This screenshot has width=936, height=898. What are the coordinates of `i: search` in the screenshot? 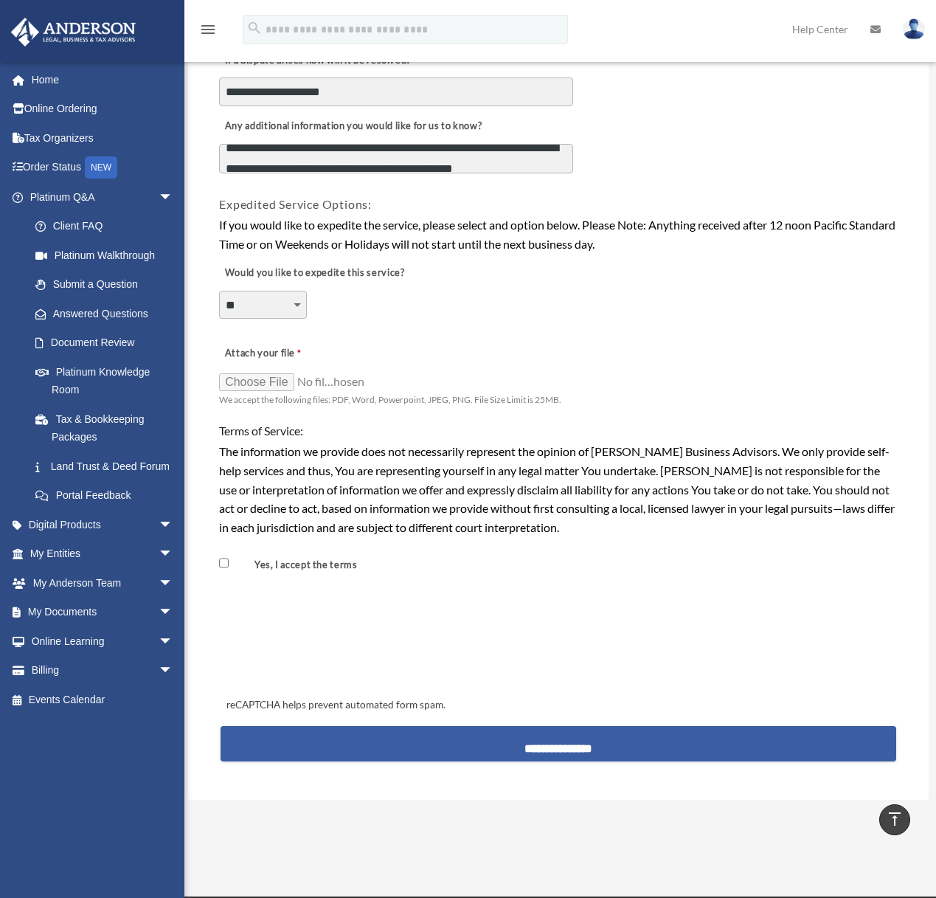 It's located at (254, 28).